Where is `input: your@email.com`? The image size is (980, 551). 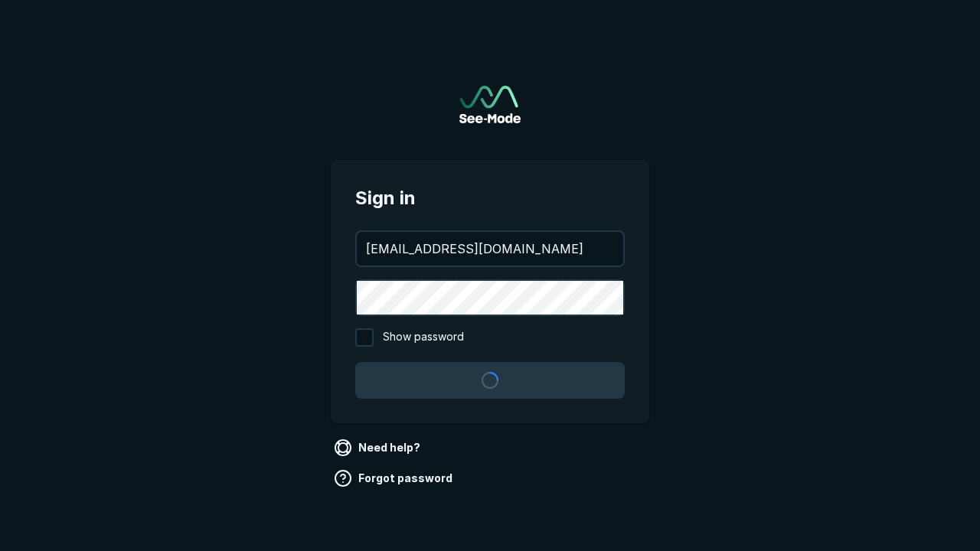
input: your@email.com is located at coordinates (490, 249).